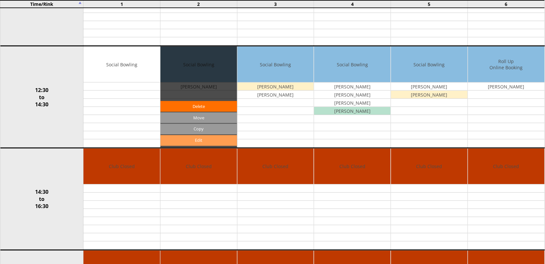  What do you see at coordinates (42, 97) in the screenshot?
I see `td: 12:30 to 14:30` at bounding box center [42, 97].